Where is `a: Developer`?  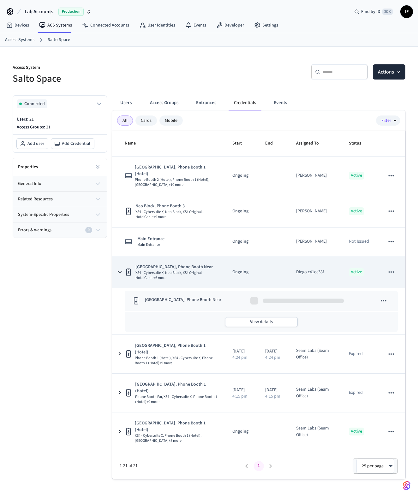
a: Developer is located at coordinates (230, 25).